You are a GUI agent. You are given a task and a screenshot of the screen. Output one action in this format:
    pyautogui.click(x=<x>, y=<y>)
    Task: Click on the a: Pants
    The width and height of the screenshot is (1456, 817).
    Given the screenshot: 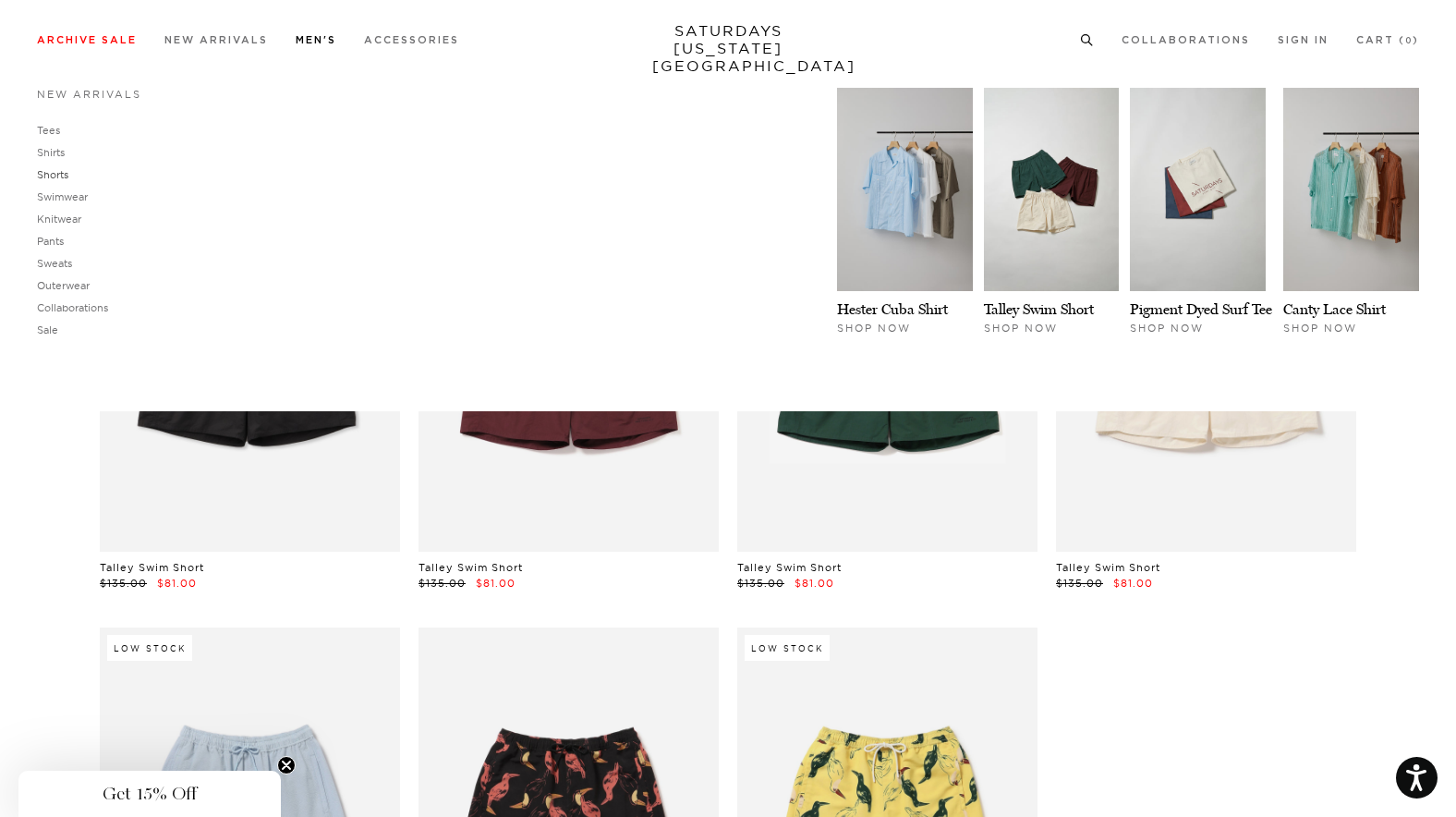 What is the action you would take?
    pyautogui.click(x=50, y=242)
    